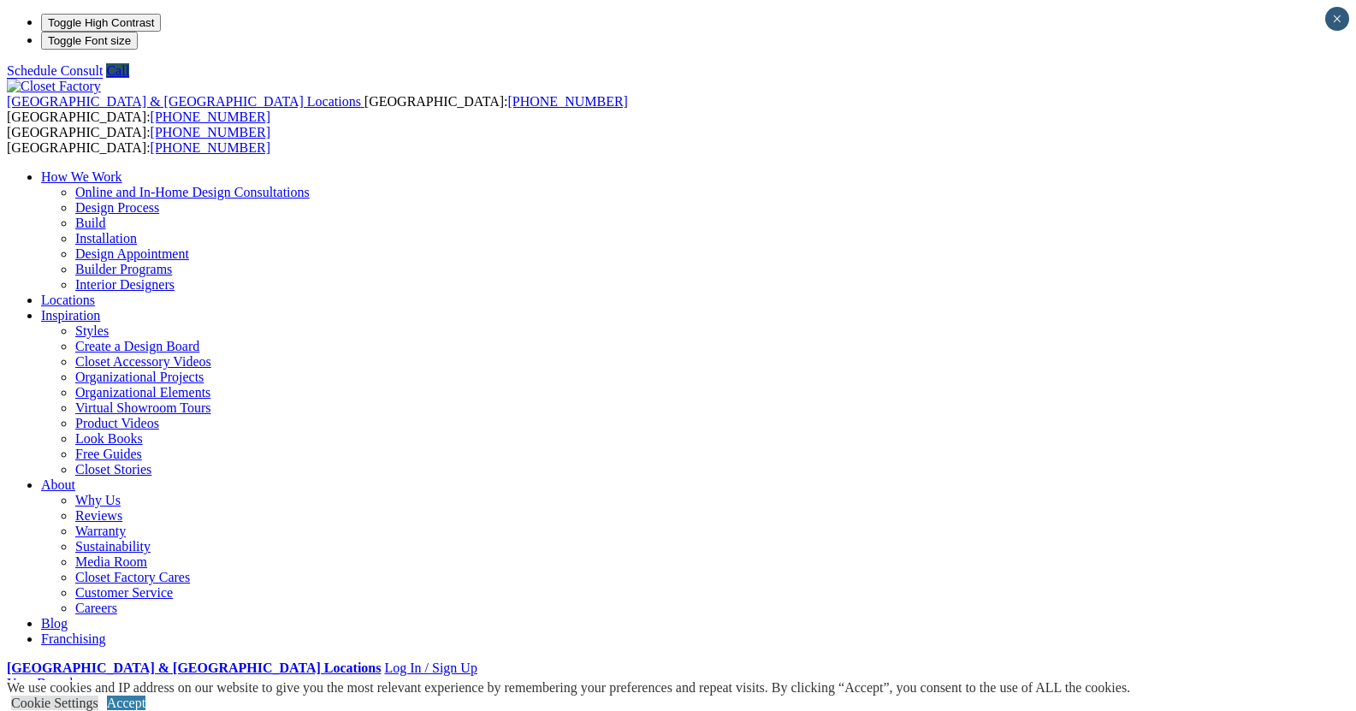  I want to click on span: Your Branch, so click(41, 683).